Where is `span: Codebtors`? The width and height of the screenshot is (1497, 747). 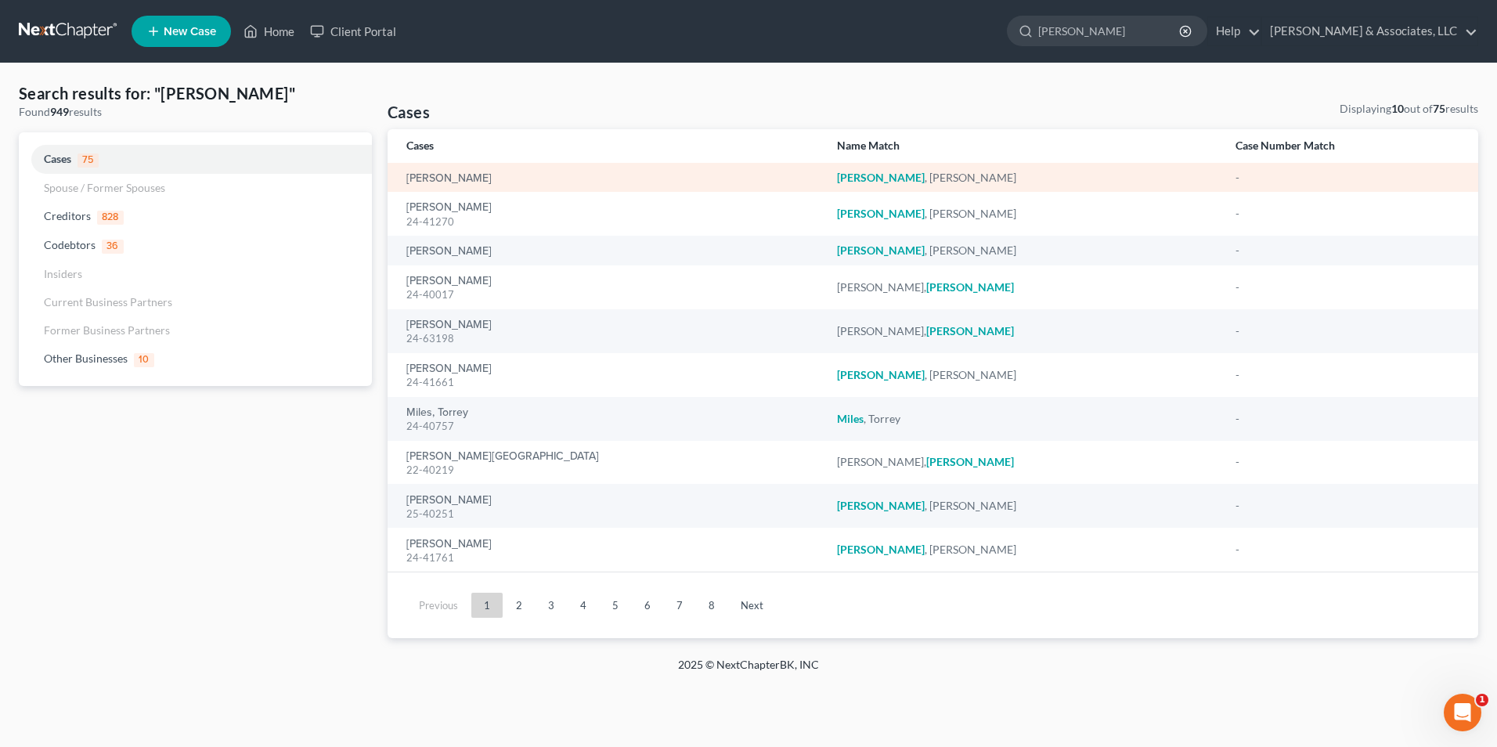 span: Codebtors is located at coordinates (70, 244).